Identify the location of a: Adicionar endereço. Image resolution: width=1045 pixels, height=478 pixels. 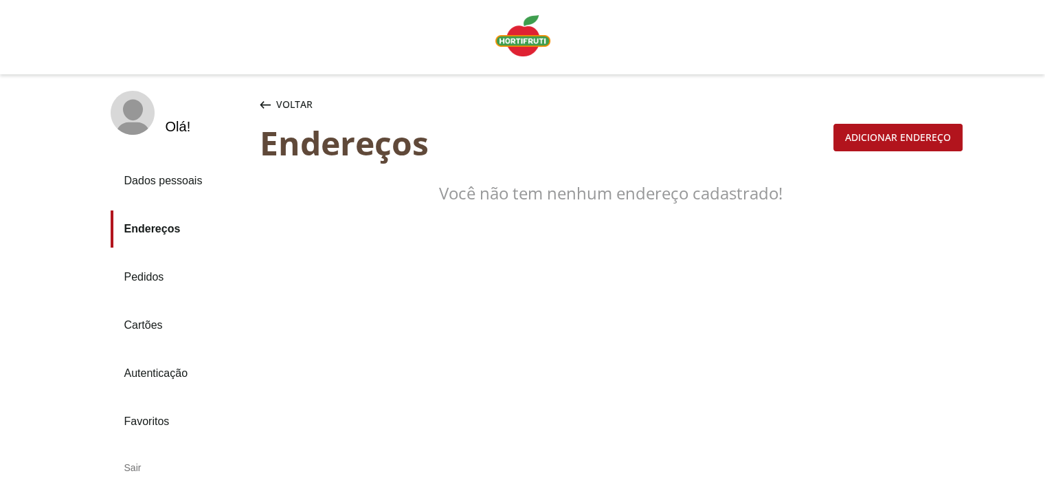
(898, 136).